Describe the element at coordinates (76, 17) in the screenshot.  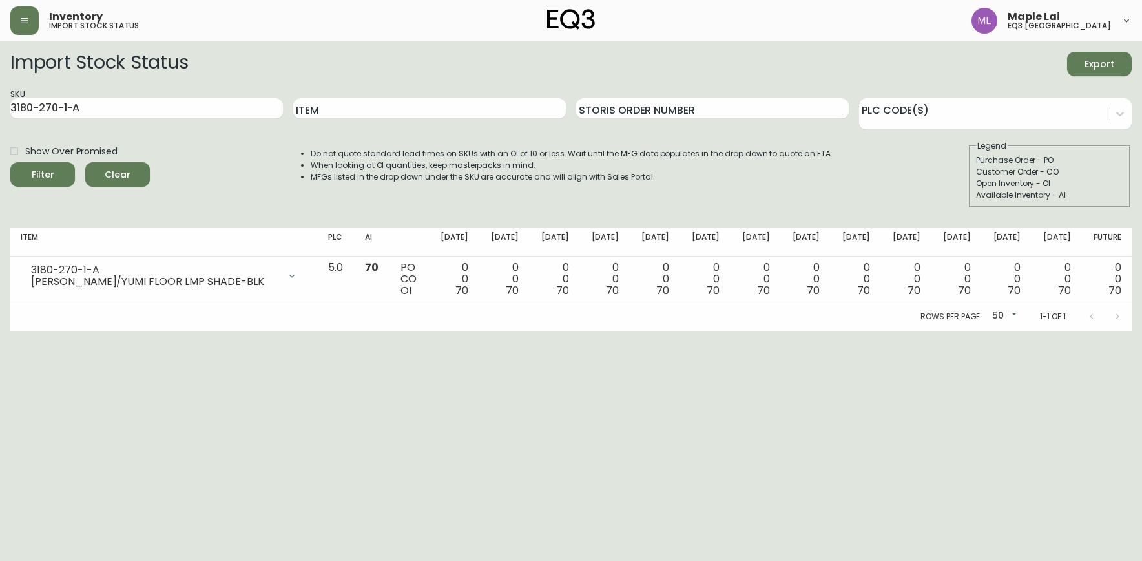
I see `span: Inventory` at that location.